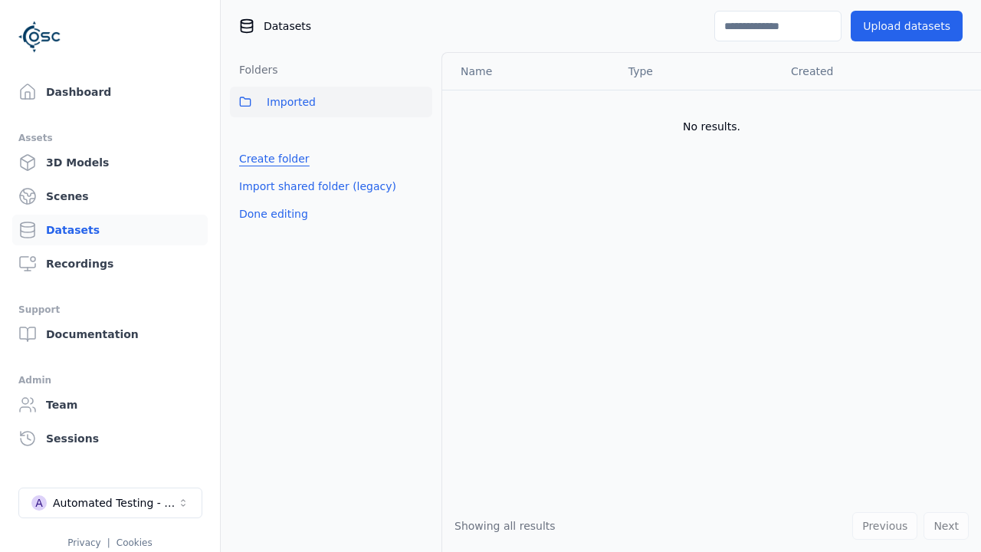  What do you see at coordinates (110, 264) in the screenshot?
I see `a: Recordings` at bounding box center [110, 264].